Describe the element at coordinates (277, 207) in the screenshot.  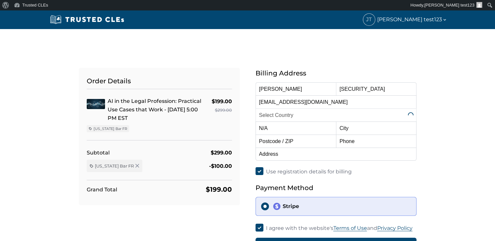
I see `img: stripe` at that location.